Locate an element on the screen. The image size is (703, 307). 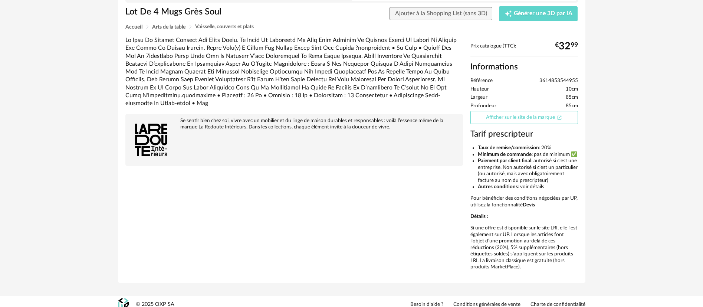
div: € 99 is located at coordinates (567, 46).